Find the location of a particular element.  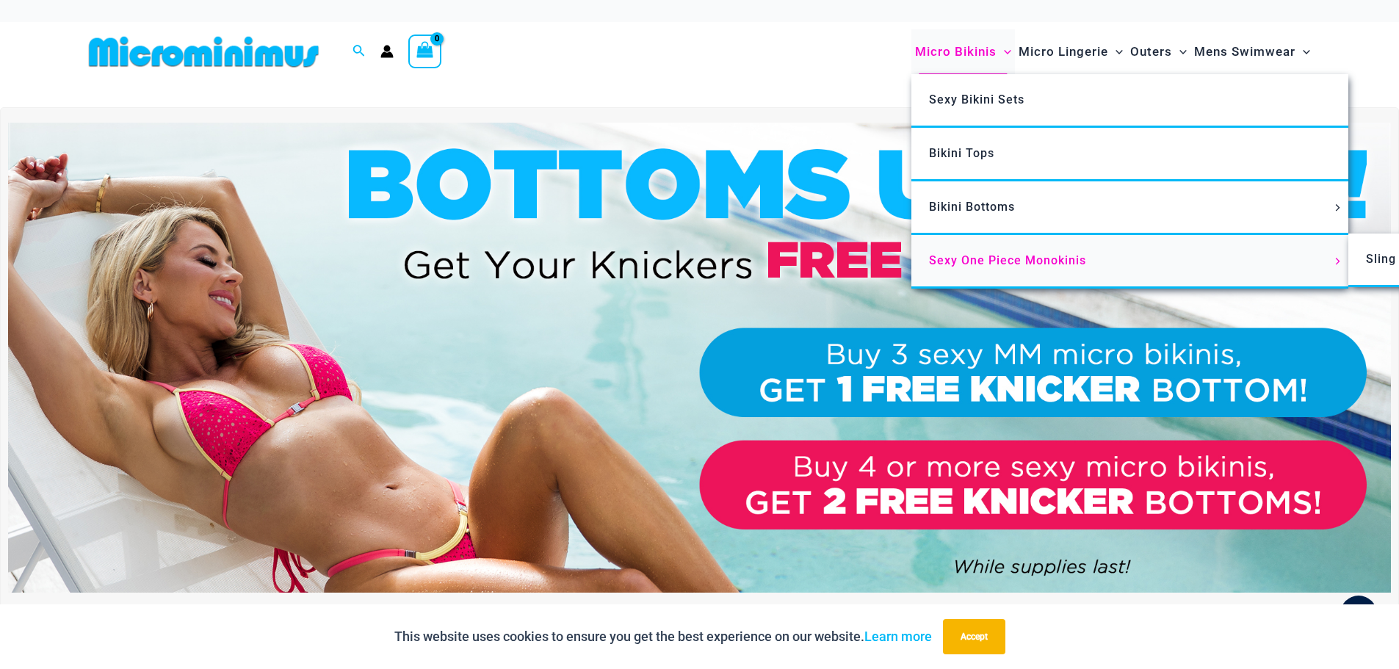

a: Sexy Bikini Sets is located at coordinates (1129, 101).